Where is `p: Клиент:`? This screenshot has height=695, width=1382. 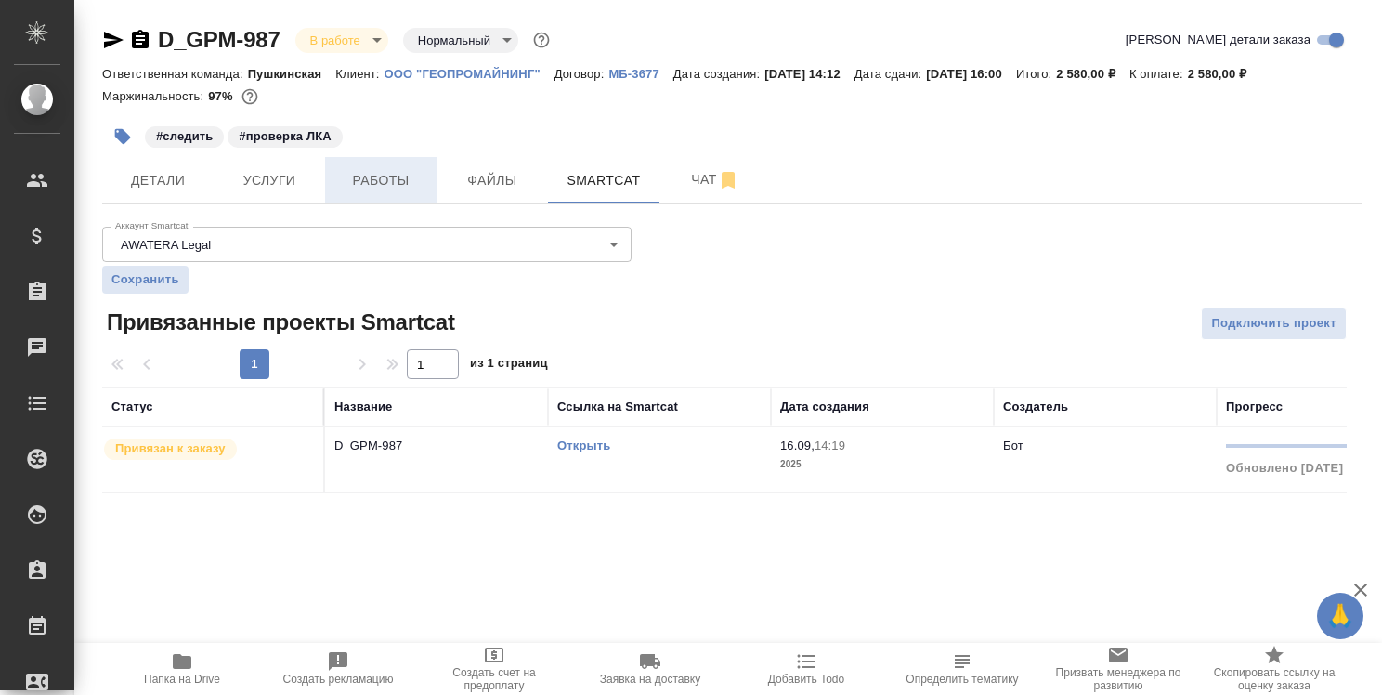
p: Клиент: is located at coordinates (359, 73).